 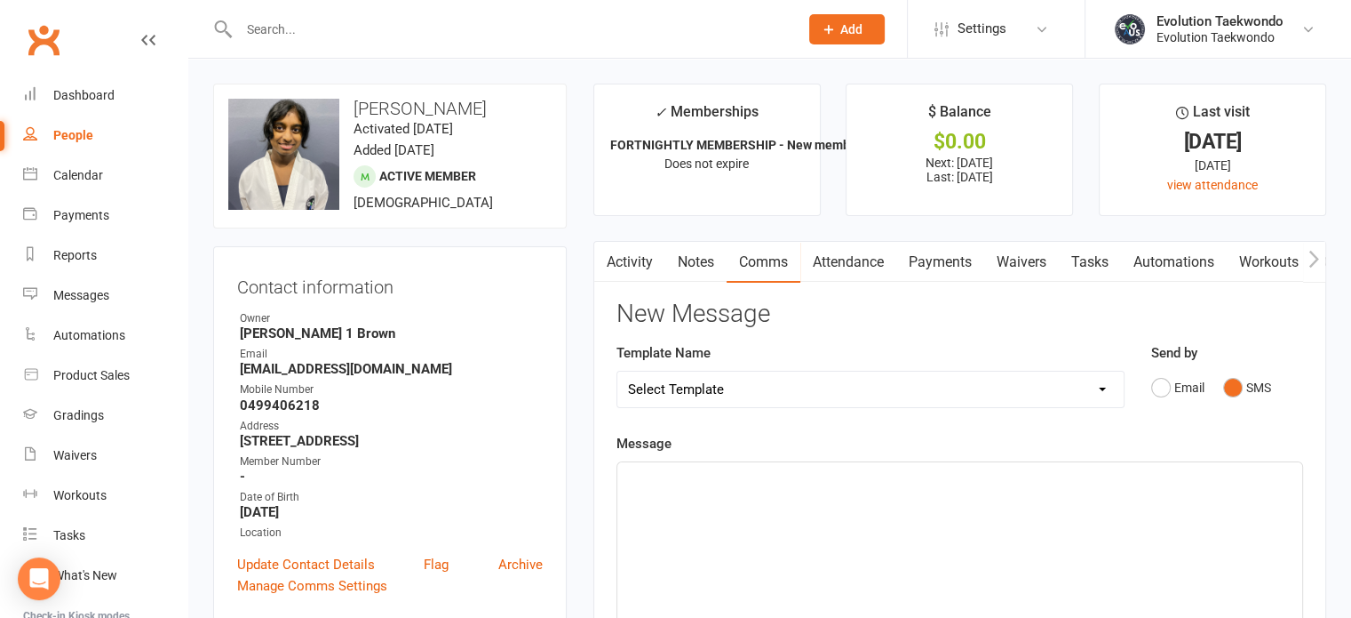 What do you see at coordinates (510, 29) in the screenshot?
I see `input: Search...` at bounding box center [510, 29].